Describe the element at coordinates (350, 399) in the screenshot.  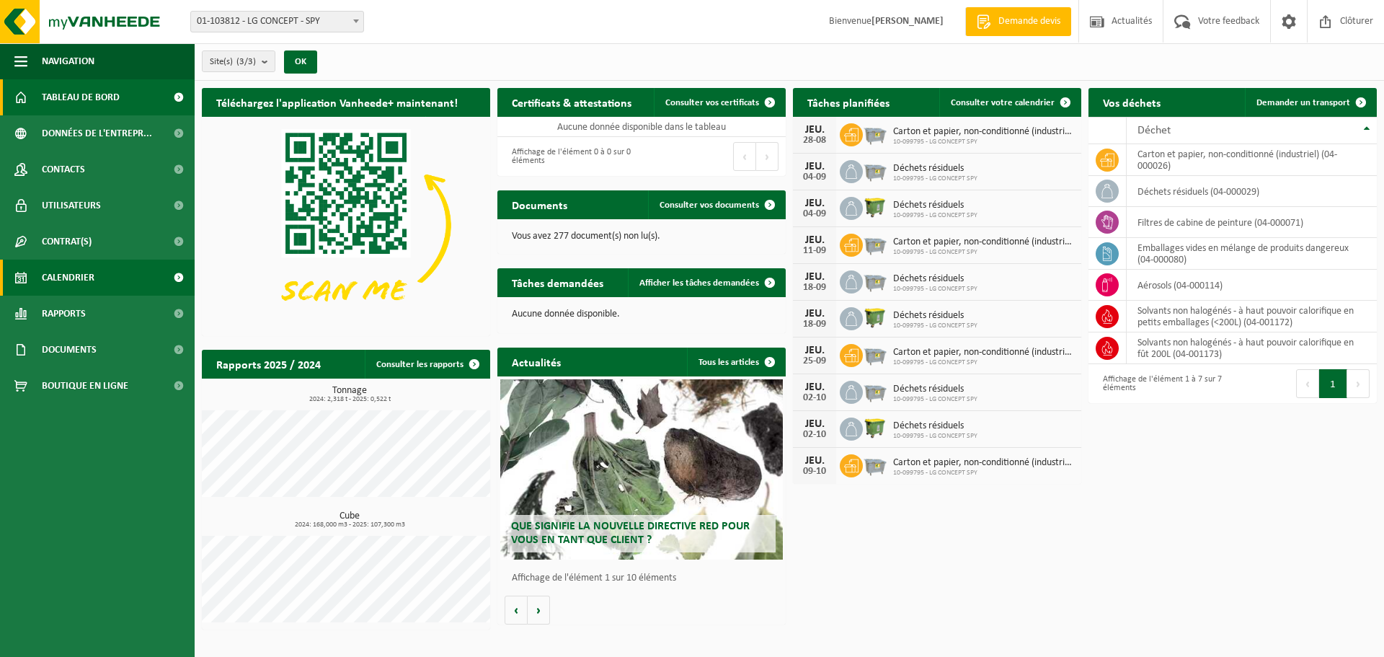
I see `span: 2024: 2,318 t - 2025: 0,522 t` at that location.